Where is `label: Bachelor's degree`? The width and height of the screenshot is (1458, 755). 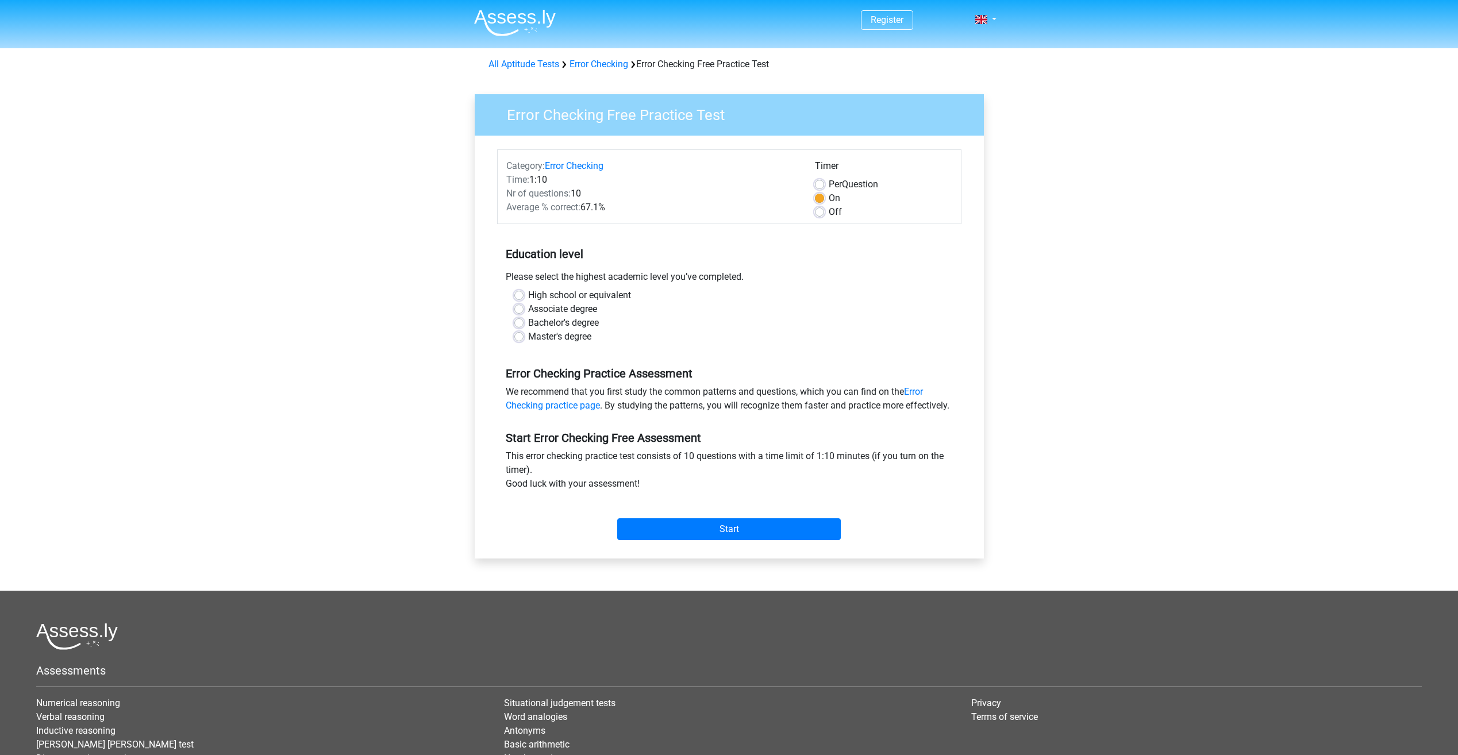
label: Bachelor's degree is located at coordinates (563, 323).